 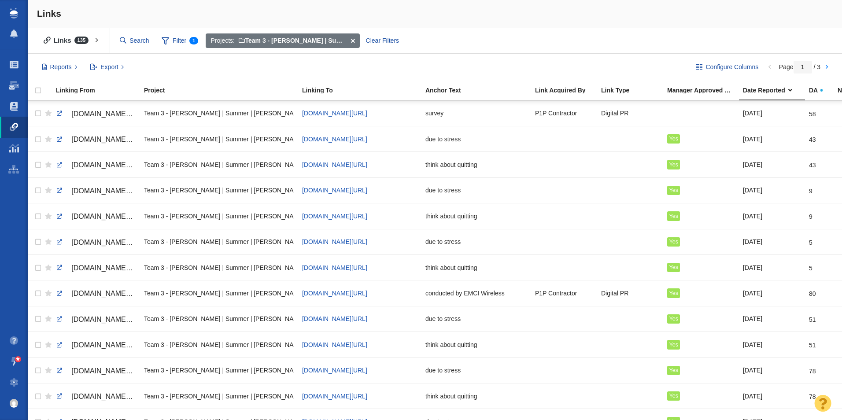 I want to click on div: 5, so click(x=811, y=265).